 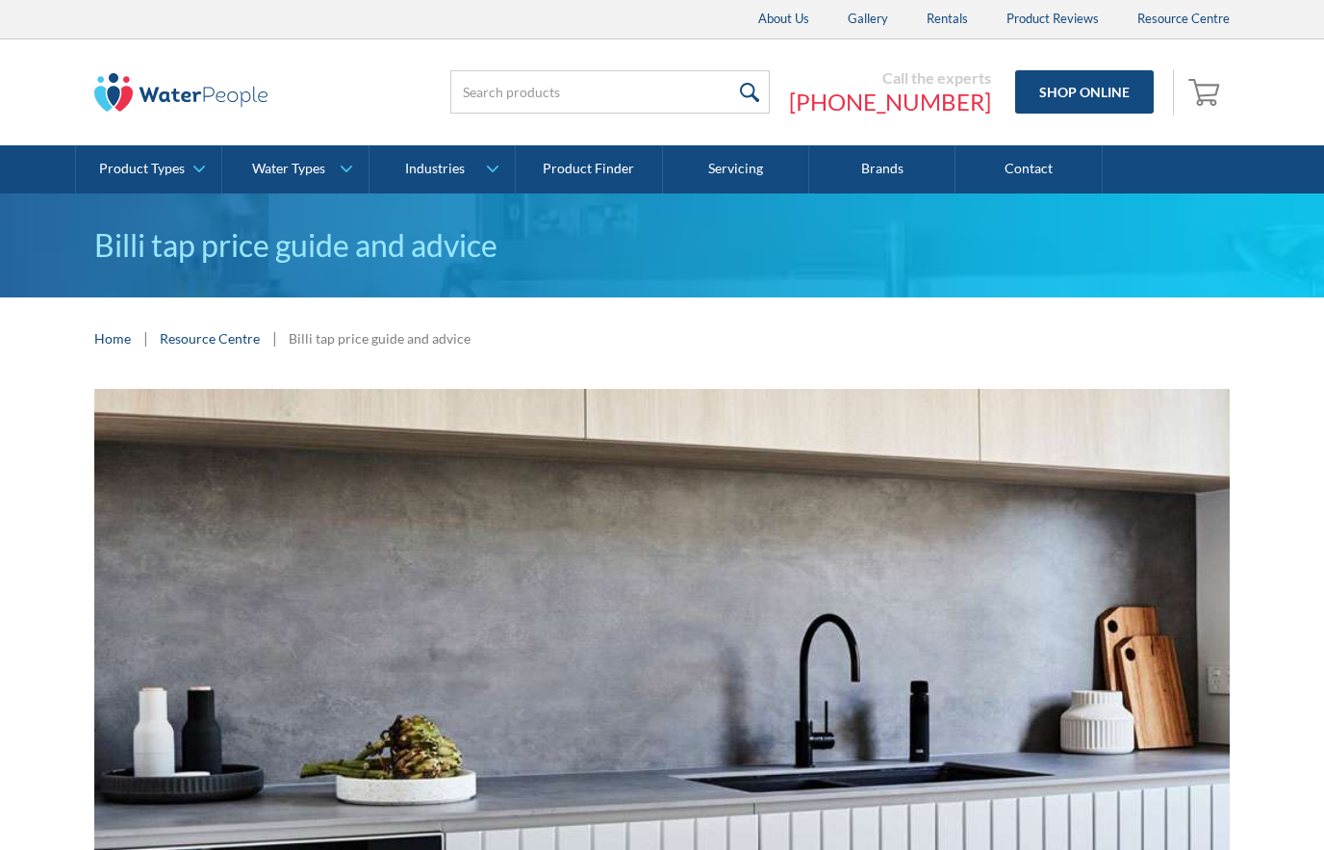 I want to click on img: shopping cart, so click(x=1207, y=91).